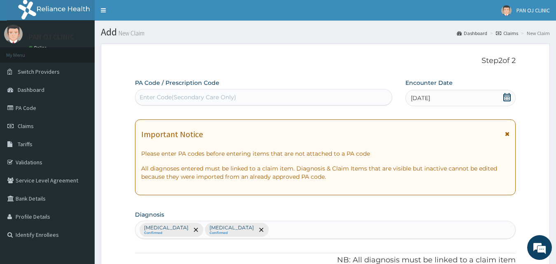 The height and width of the screenshot is (264, 556). I want to click on span: Dashboard, so click(31, 90).